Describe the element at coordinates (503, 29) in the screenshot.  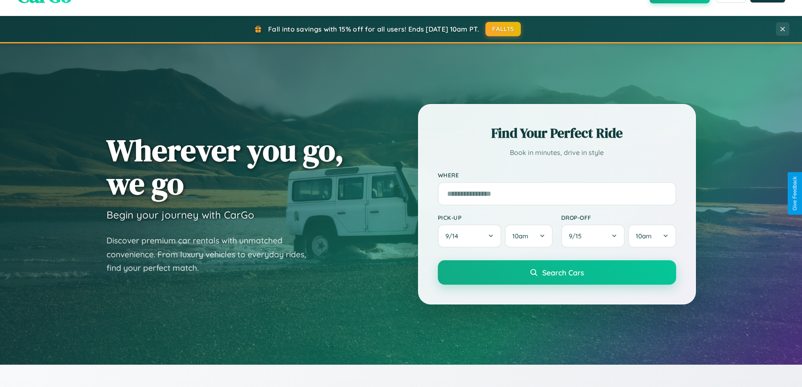
I see `button: FALL15` at that location.